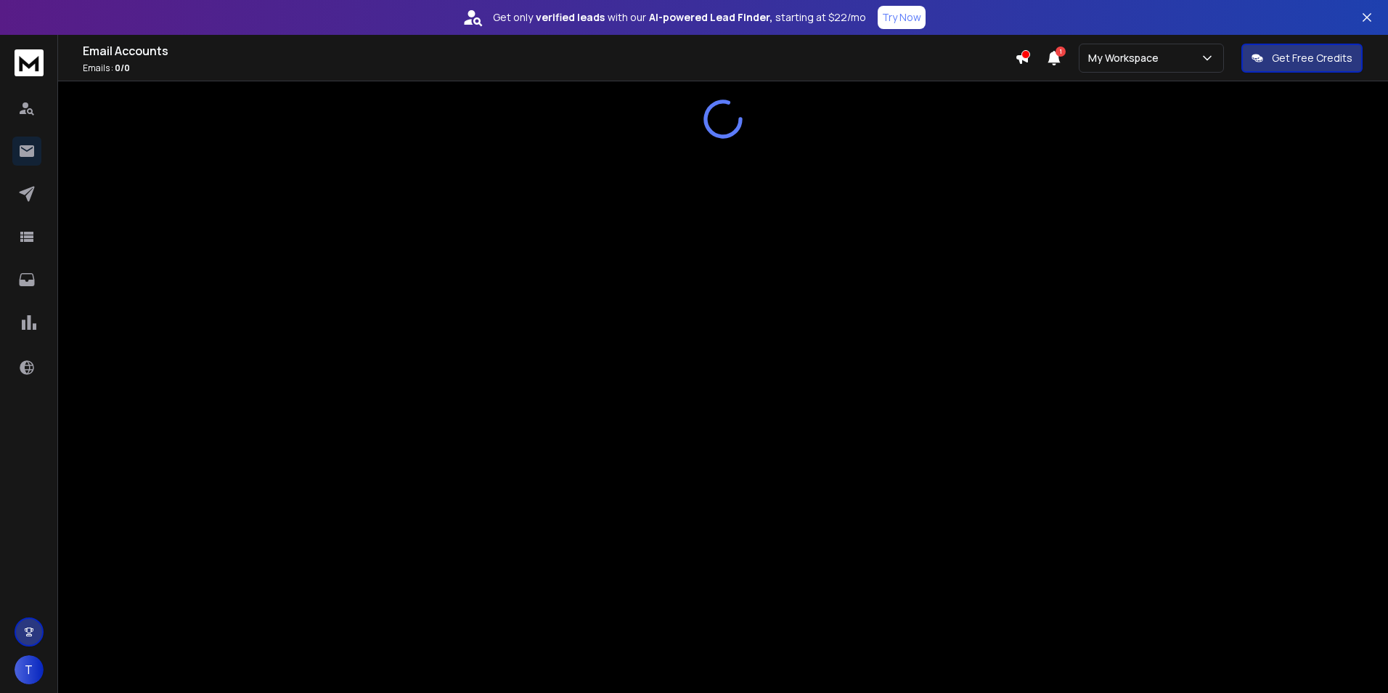 The height and width of the screenshot is (693, 1388). What do you see at coordinates (549, 68) in the screenshot?
I see `p: Emails :` at bounding box center [549, 68].